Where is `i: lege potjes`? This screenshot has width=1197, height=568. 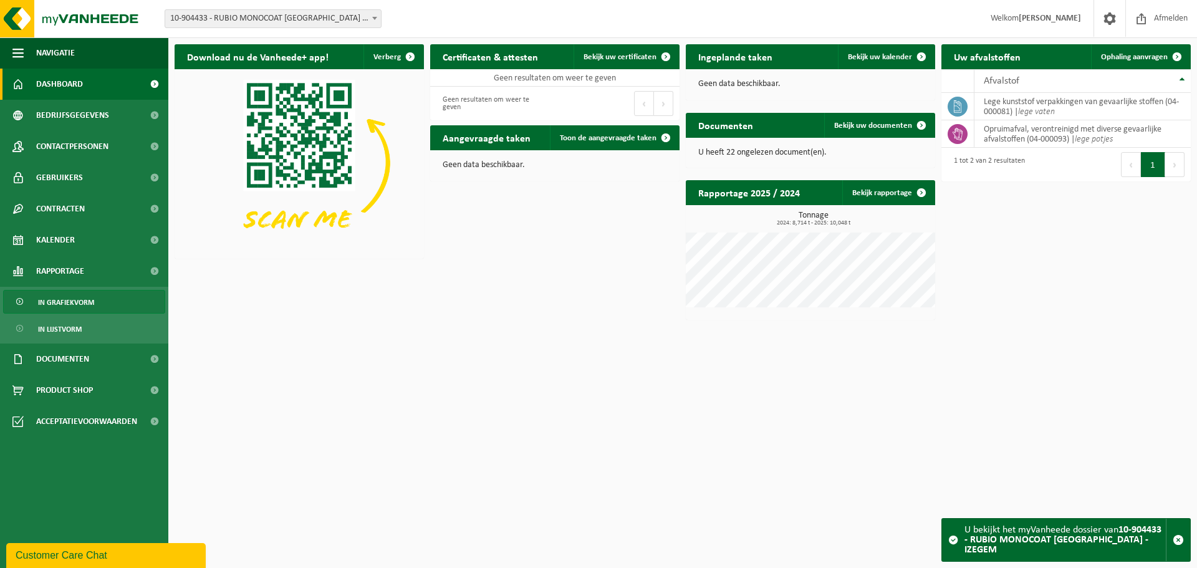
i: lege potjes is located at coordinates (1094, 139).